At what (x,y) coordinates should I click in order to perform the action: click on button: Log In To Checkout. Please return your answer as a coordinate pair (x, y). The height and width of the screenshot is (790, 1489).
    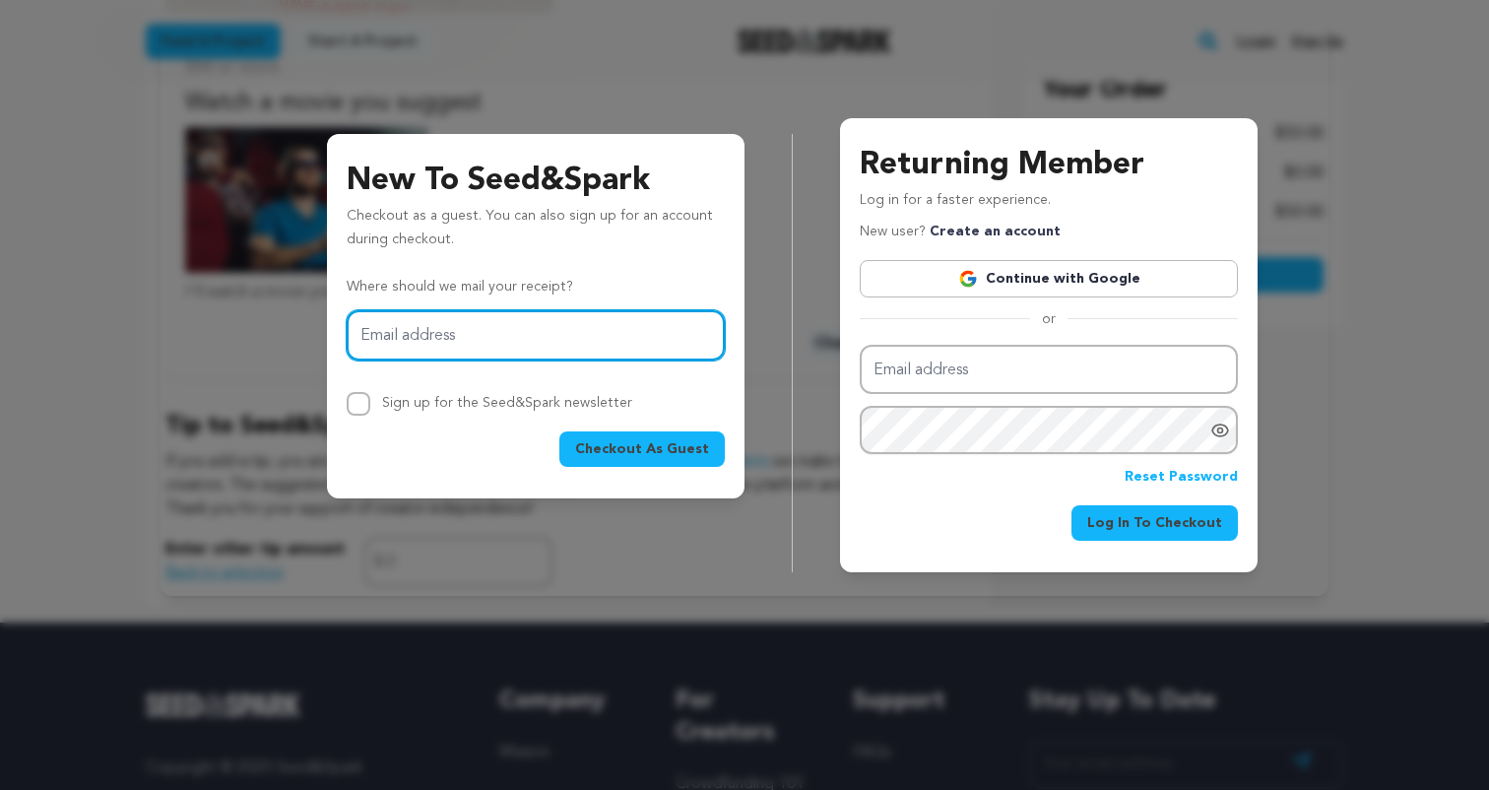
    Looking at the image, I should click on (1154, 523).